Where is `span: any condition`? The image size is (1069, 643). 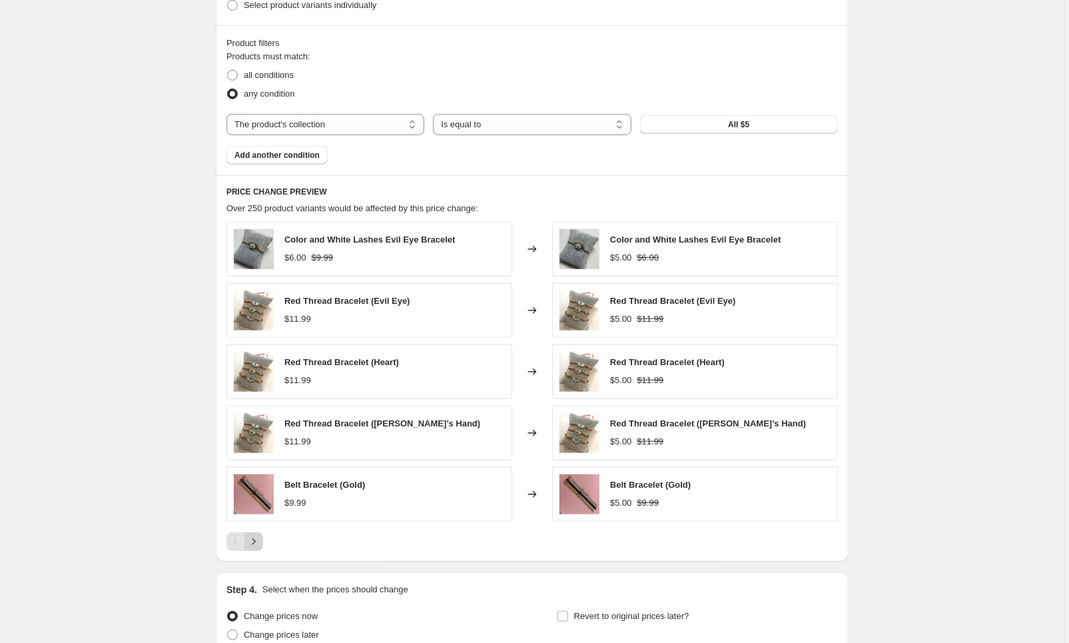 span: any condition is located at coordinates (269, 93).